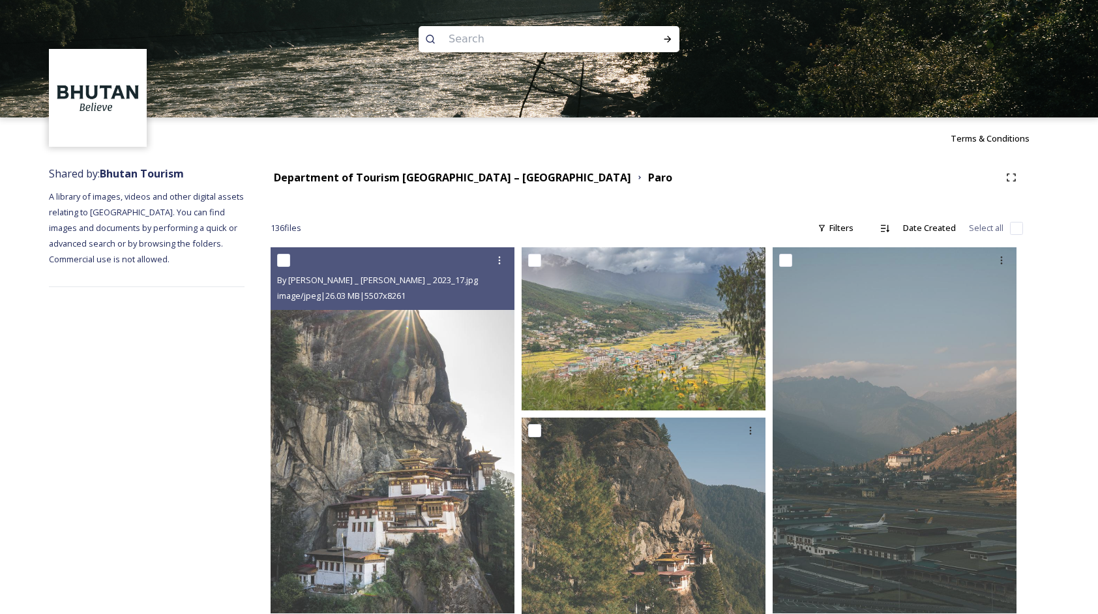  What do you see at coordinates (895, 430) in the screenshot?
I see `img: Paro by Matt Dutile 4.jpg` at bounding box center [895, 430].